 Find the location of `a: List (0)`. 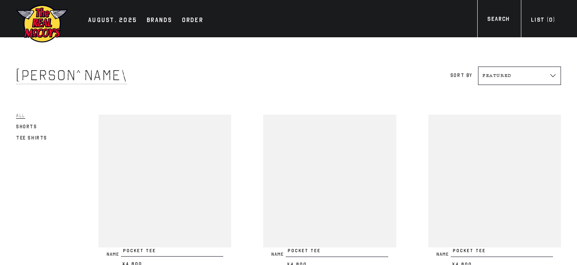

a: List (0) is located at coordinates (543, 21).